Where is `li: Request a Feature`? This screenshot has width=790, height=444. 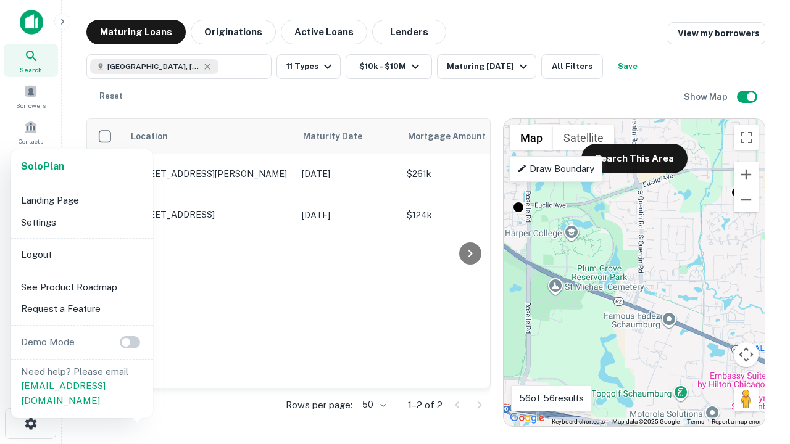 li: Request a Feature is located at coordinates (82, 309).